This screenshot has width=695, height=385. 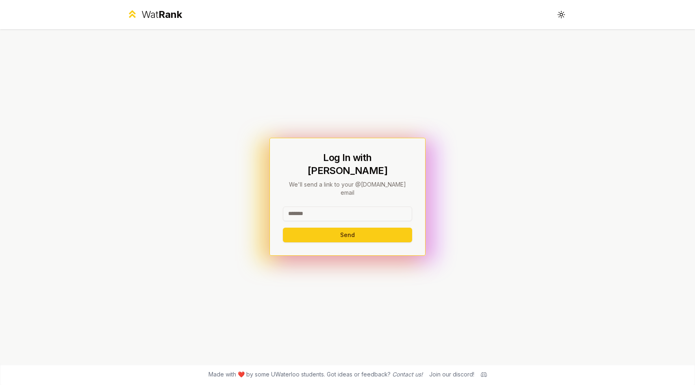 What do you see at coordinates (451, 374) in the screenshot?
I see `div: Join our discord!` at bounding box center [451, 374].